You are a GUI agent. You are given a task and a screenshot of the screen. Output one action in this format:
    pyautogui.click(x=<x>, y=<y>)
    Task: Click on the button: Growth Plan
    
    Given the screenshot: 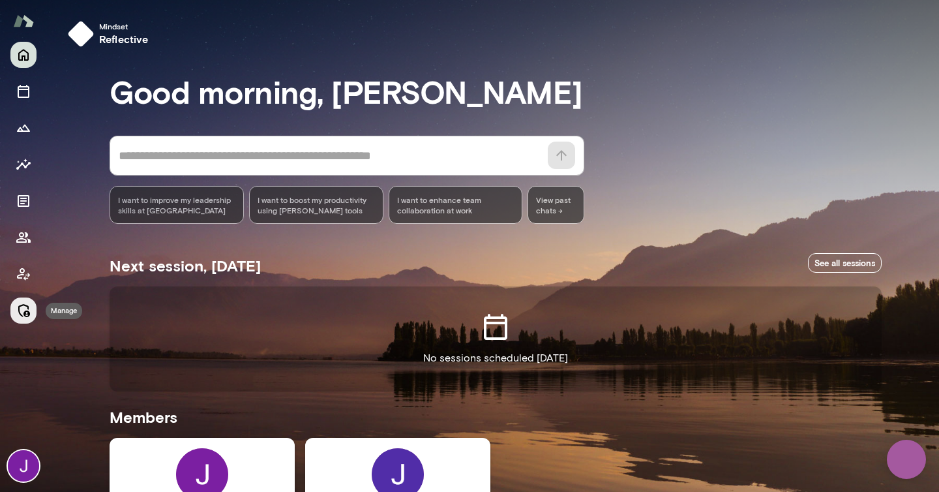 What is the action you would take?
    pyautogui.click(x=23, y=128)
    